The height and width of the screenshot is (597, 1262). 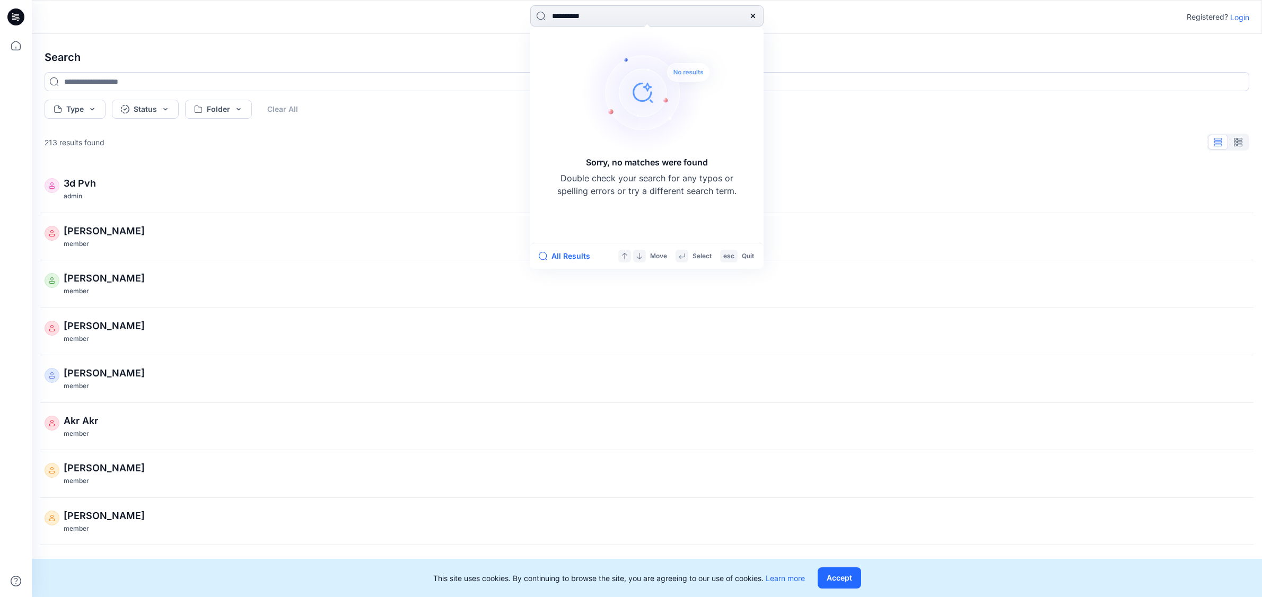 What do you see at coordinates (145, 109) in the screenshot?
I see `button: Status` at bounding box center [145, 109].